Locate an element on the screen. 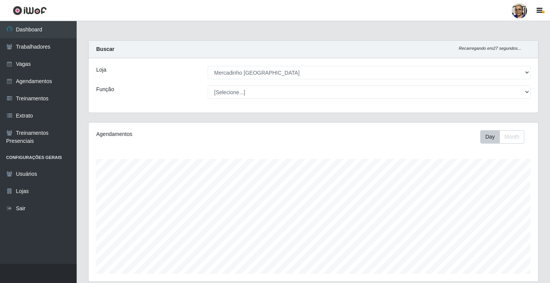 This screenshot has height=283, width=550. button: Day is located at coordinates (489, 137).